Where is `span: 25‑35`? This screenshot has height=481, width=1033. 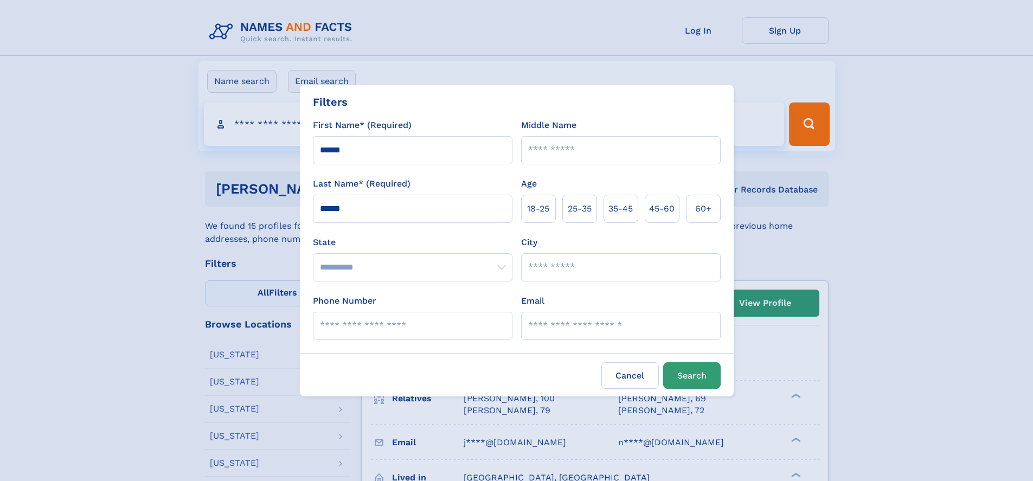
span: 25‑35 is located at coordinates (580, 209).